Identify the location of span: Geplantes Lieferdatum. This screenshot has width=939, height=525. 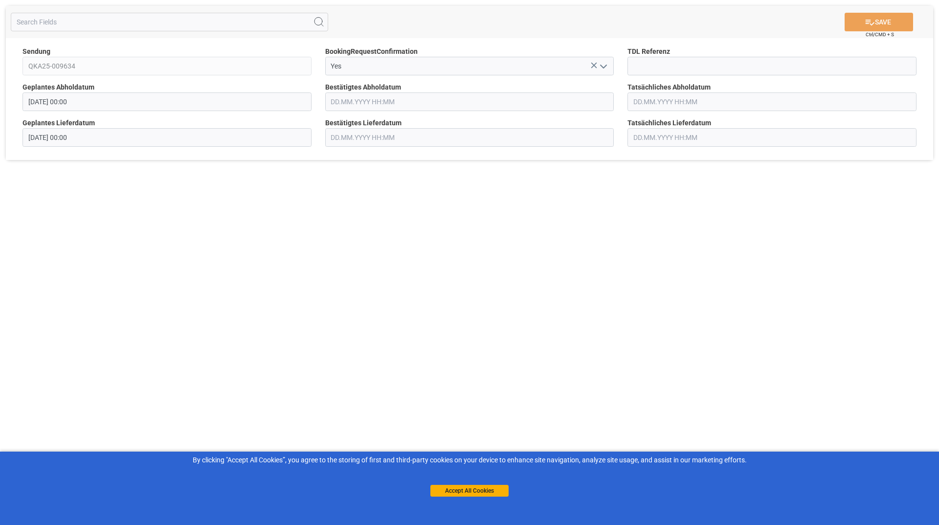
(59, 123).